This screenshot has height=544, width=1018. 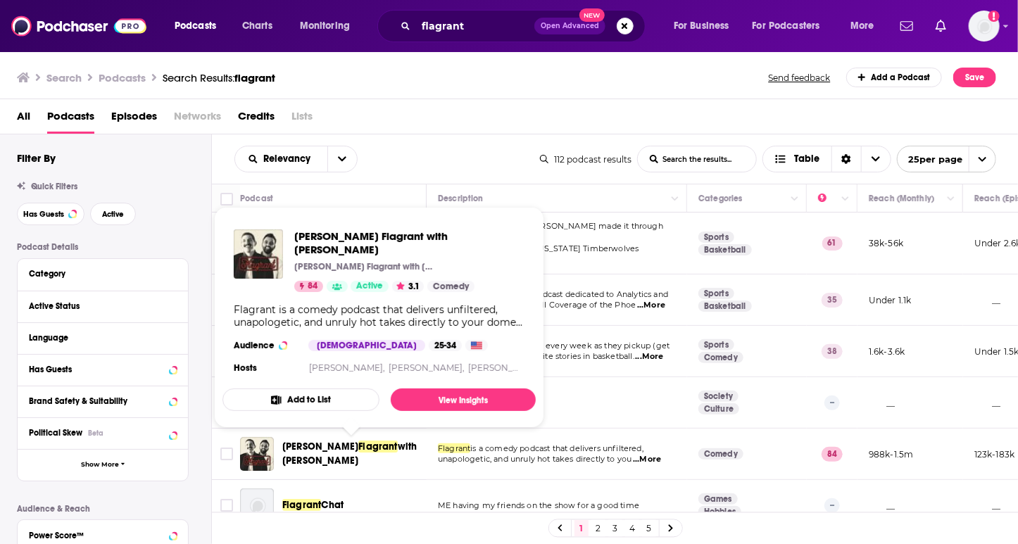 What do you see at coordinates (103, 534) in the screenshot?
I see `button: Power Score™` at bounding box center [103, 534].